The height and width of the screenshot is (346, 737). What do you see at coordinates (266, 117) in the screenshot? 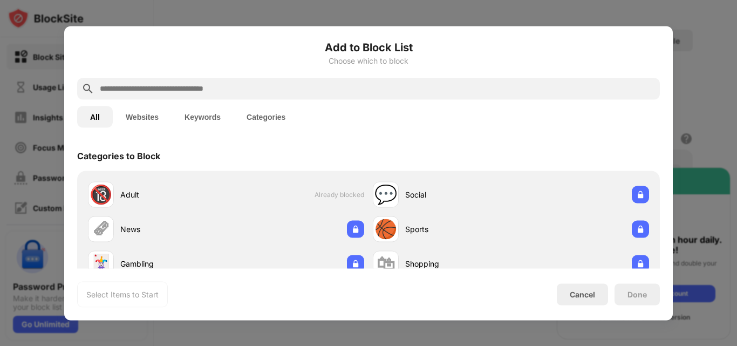
I see `button: Categories` at bounding box center [266, 117].